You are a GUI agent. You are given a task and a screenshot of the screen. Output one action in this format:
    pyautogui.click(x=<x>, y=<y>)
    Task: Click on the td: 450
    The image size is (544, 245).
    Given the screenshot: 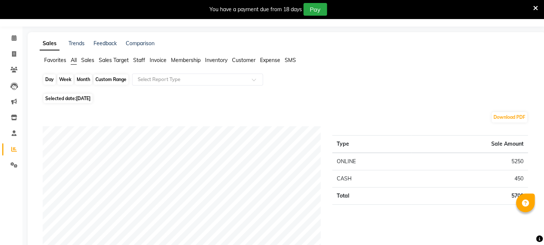 What is the action you would take?
    pyautogui.click(x=470, y=179)
    